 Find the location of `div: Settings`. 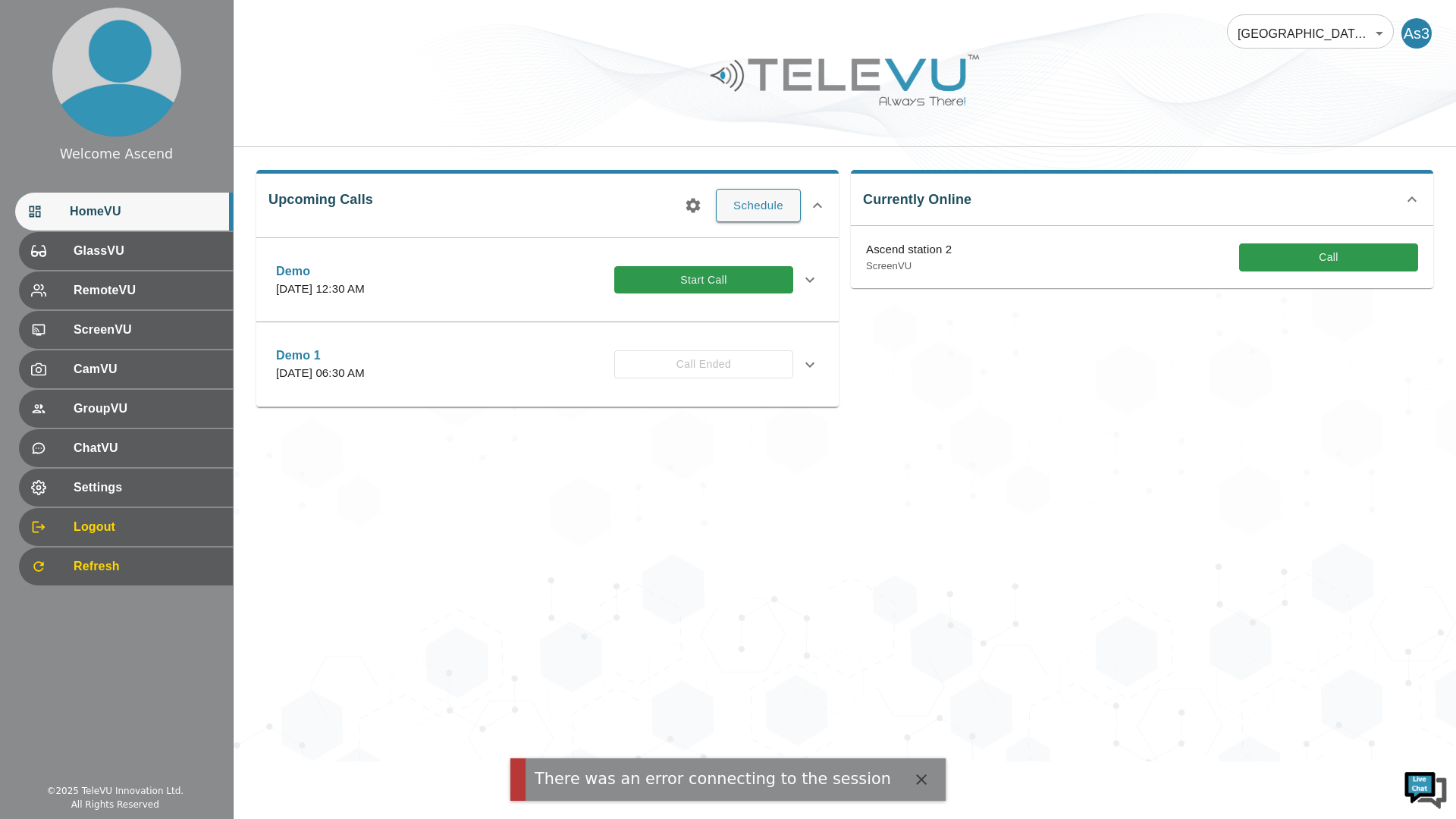

div: Settings is located at coordinates (126, 488).